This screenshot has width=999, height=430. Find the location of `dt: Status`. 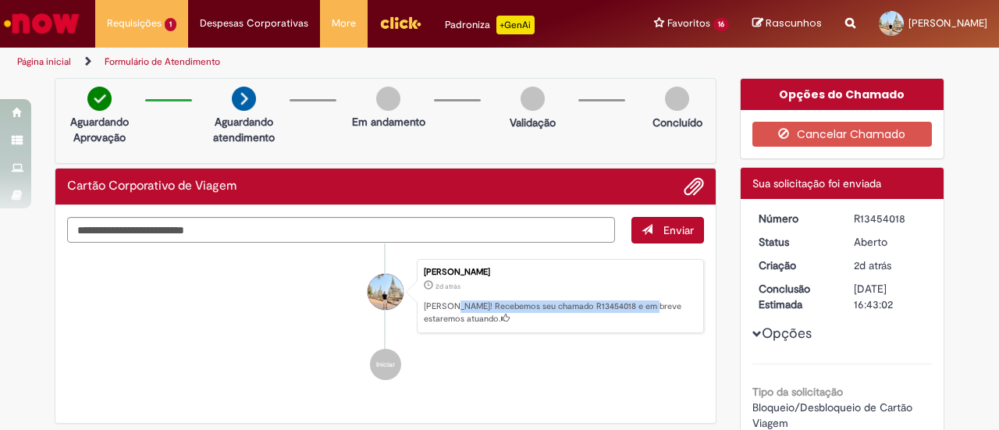

dt: Status is located at coordinates (794, 242).